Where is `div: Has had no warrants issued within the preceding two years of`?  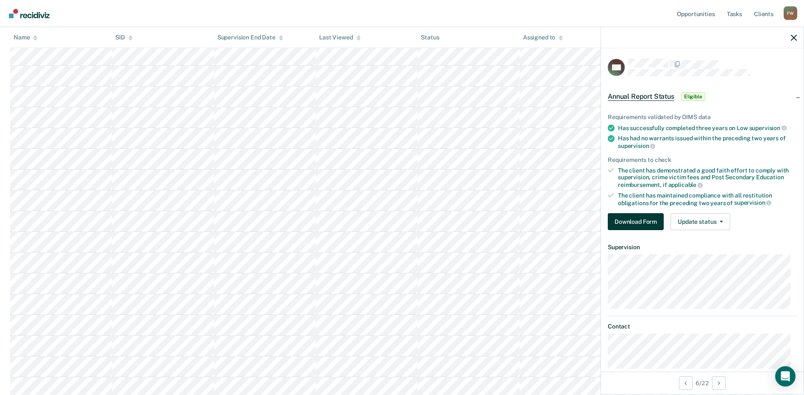 div: Has had no warrants issued within the preceding two years of is located at coordinates (707, 142).